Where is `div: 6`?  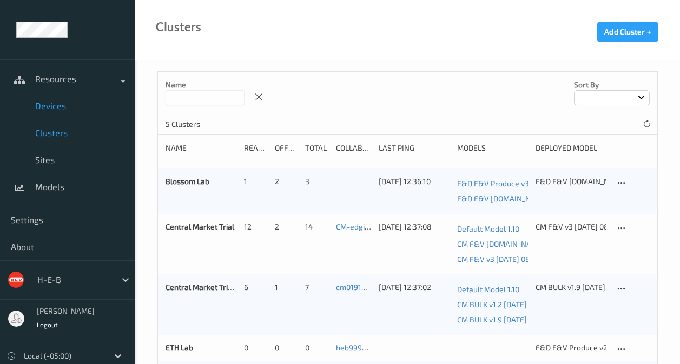
div: 6 is located at coordinates (255, 288).